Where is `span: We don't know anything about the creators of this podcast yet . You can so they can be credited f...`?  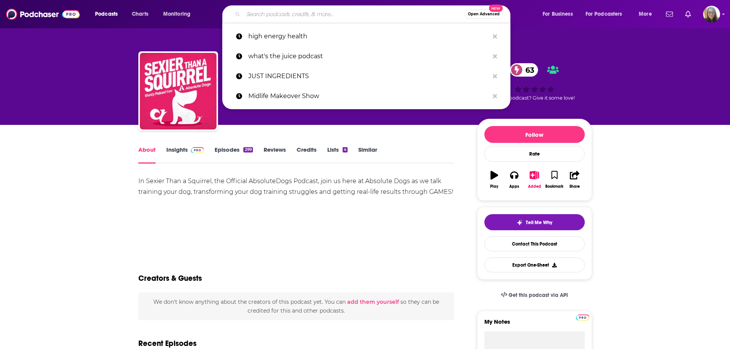 span: We don't know anything about the creators of this podcast yet . You can so they can be credited f... is located at coordinates (296, 306).